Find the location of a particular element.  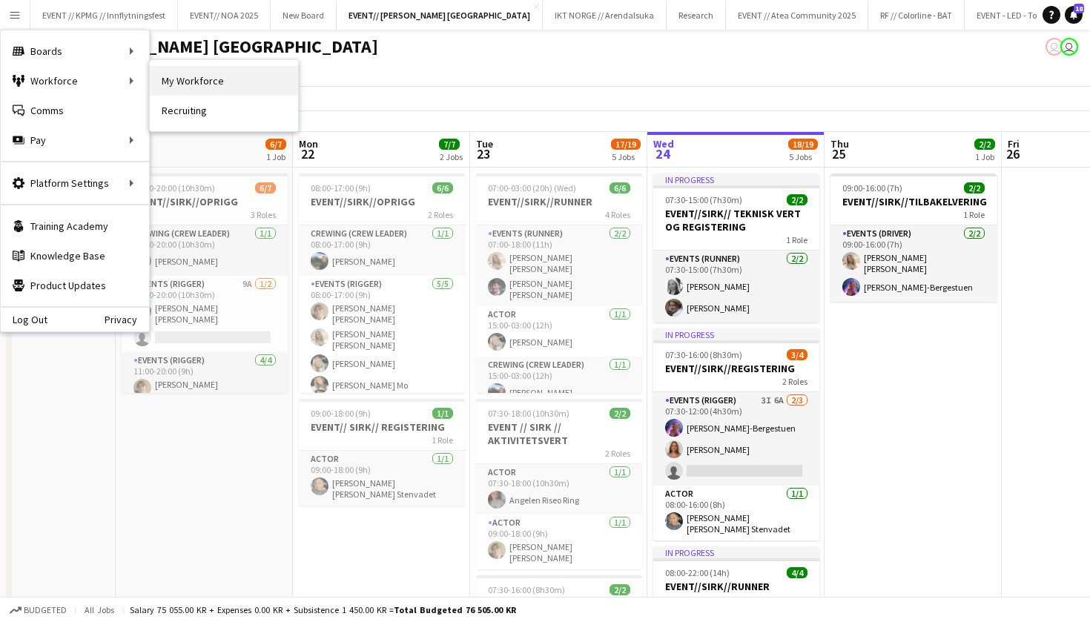

span: Budgeted is located at coordinates (45, 610).